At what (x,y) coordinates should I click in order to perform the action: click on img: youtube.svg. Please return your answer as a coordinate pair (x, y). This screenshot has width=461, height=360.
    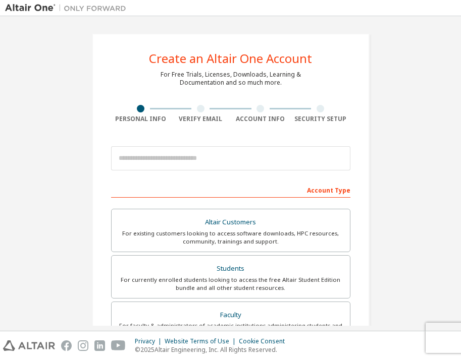
    Looking at the image, I should click on (118, 346).